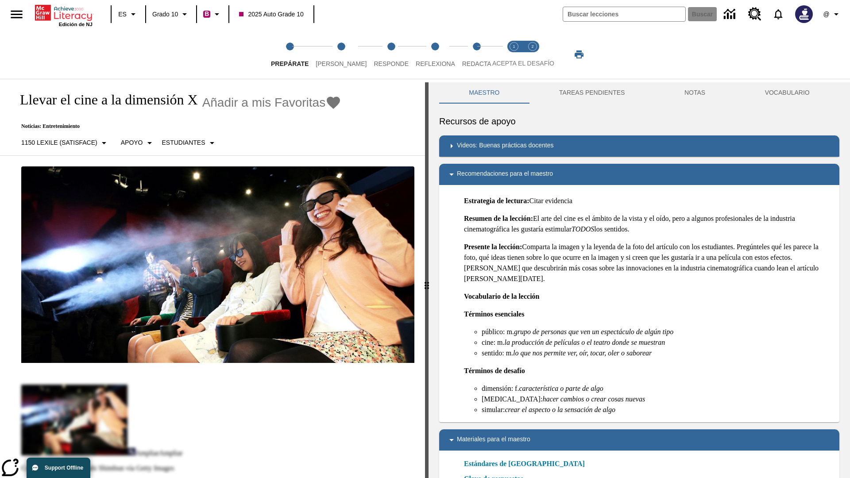  Describe the element at coordinates (104, 100) in the screenshot. I see `h1: Llevar el cine a la dimensión X` at that location.